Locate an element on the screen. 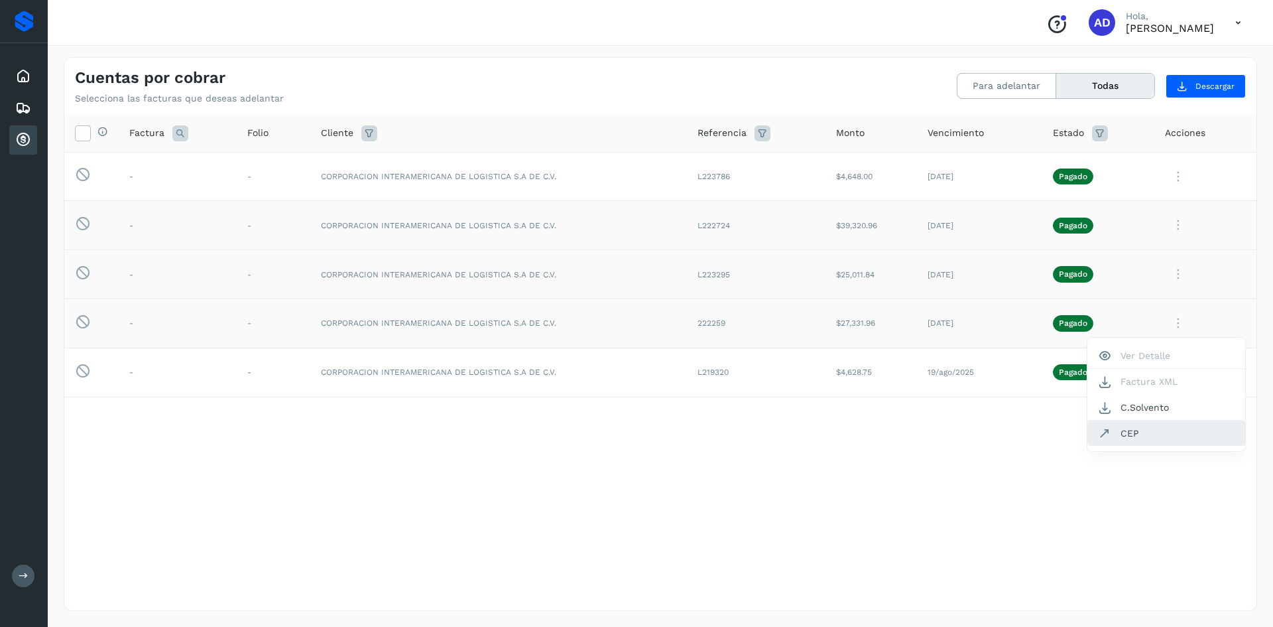 This screenshot has width=1273, height=627. button: Factura XML is located at coordinates (1167, 381).